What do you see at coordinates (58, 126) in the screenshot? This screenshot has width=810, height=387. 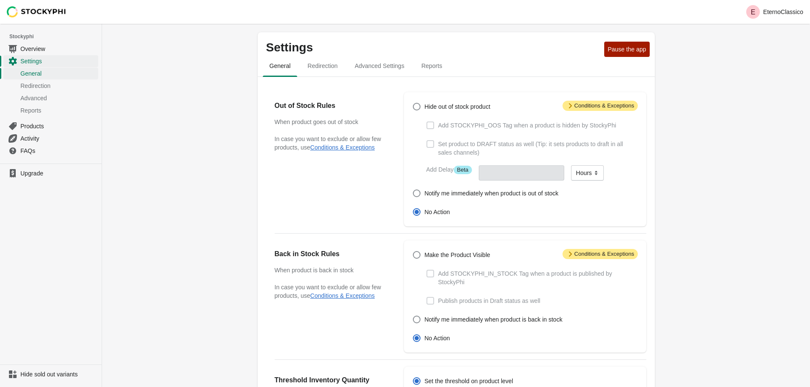 I see `span: Products` at bounding box center [58, 126].